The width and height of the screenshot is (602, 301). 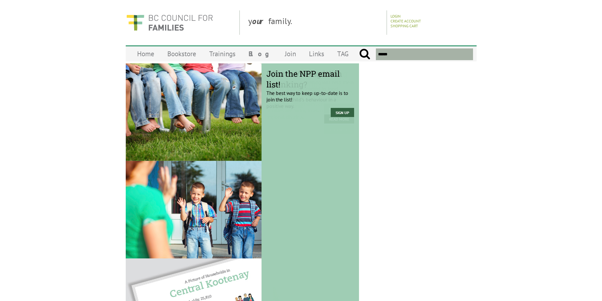 What do you see at coordinates (222, 54) in the screenshot?
I see `a: Trainings` at bounding box center [222, 54].